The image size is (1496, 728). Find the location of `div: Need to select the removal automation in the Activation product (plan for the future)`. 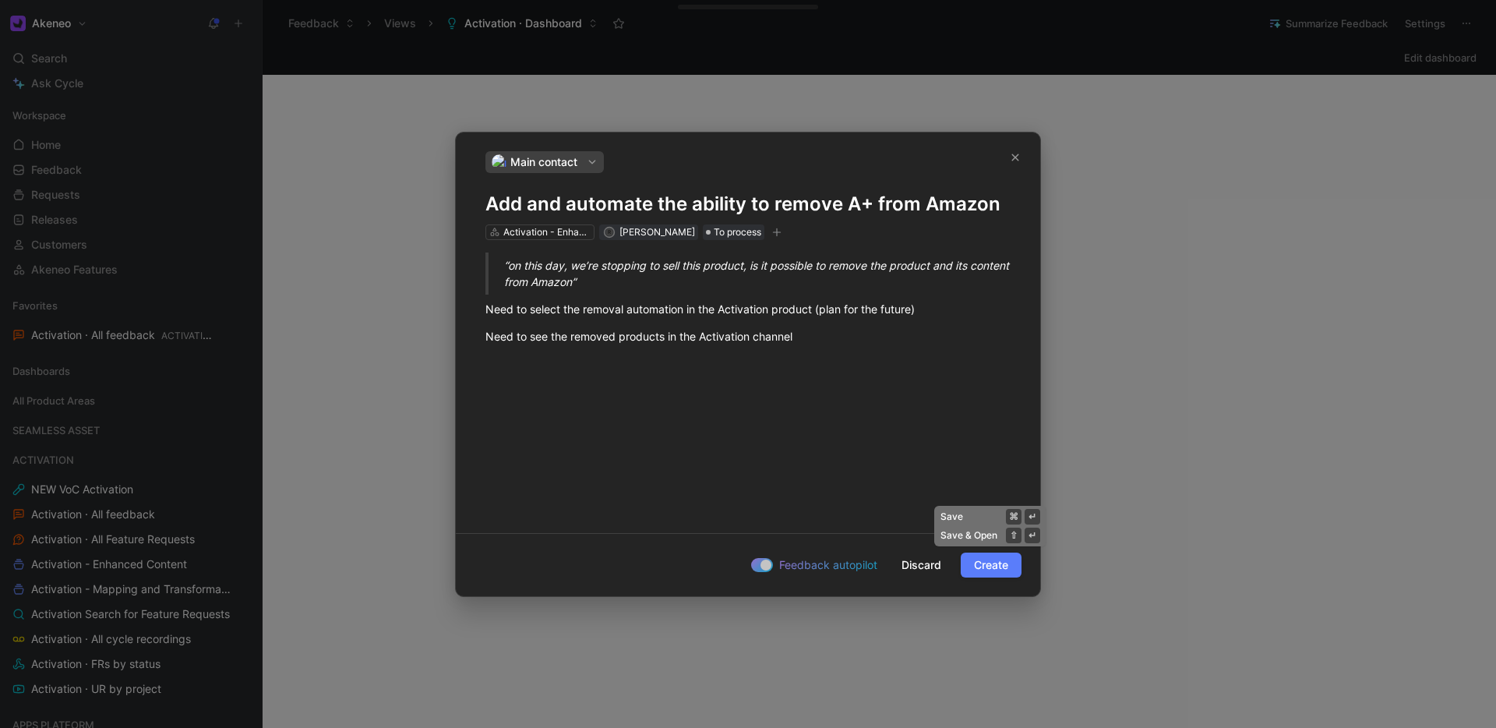

div: Need to select the removal automation in the Activation product (plan for the future) is located at coordinates (748, 308).